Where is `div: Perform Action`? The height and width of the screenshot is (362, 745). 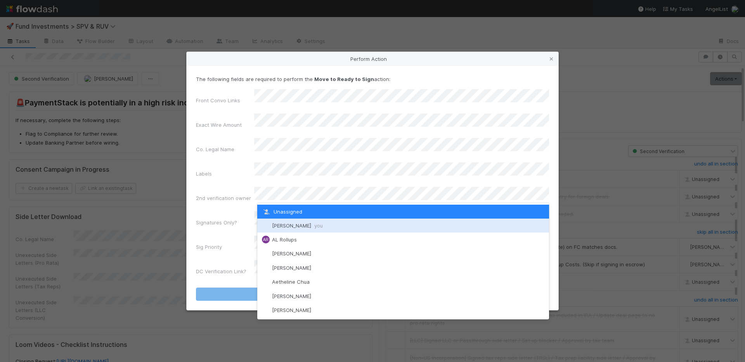
div: Perform Action is located at coordinates (372, 59).